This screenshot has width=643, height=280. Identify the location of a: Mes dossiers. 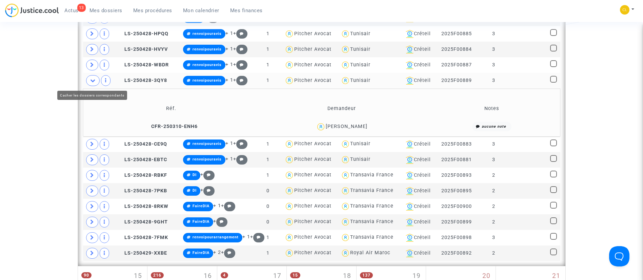
(106, 11).